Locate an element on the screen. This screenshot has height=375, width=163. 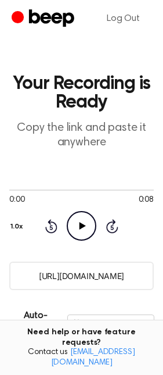
a: Beep is located at coordinates (44, 19).